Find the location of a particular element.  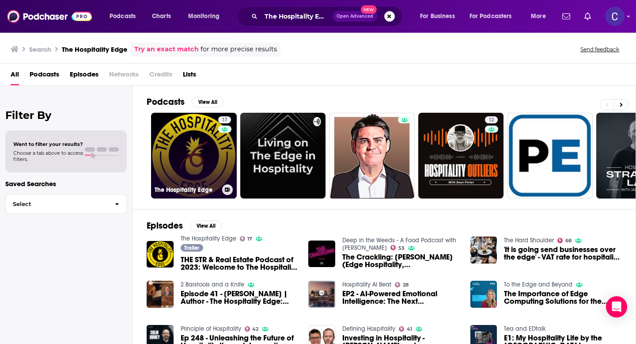

p: Saved Searches is located at coordinates (66, 183).